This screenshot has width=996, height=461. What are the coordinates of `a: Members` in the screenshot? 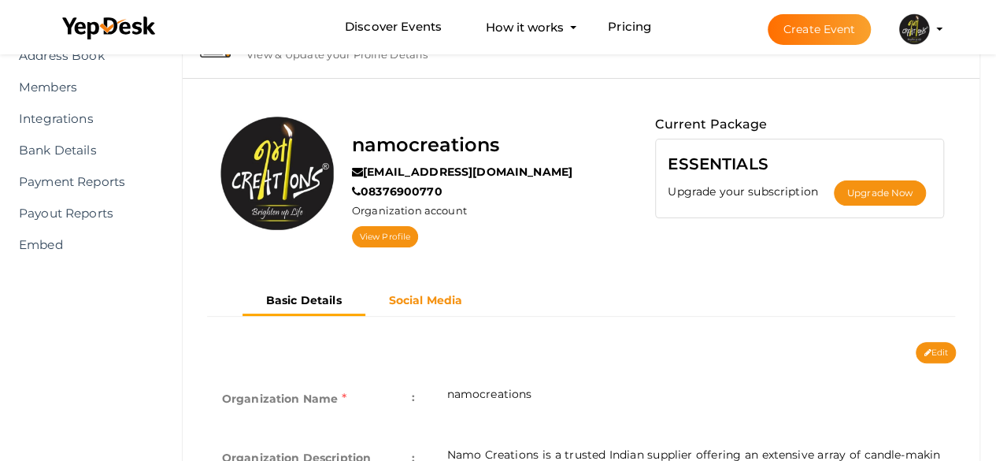 It's located at (83, 87).